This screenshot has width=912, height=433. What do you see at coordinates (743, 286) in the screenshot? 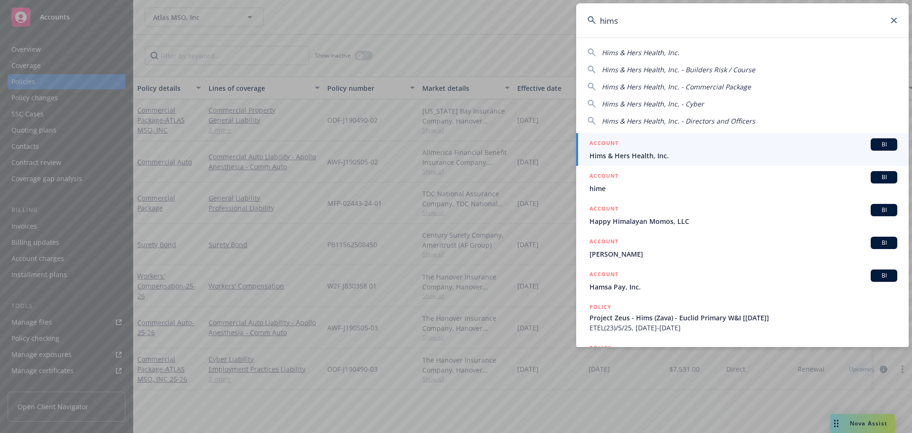
I see `span: Hamsa Pay, Inc.` at bounding box center [743, 286].